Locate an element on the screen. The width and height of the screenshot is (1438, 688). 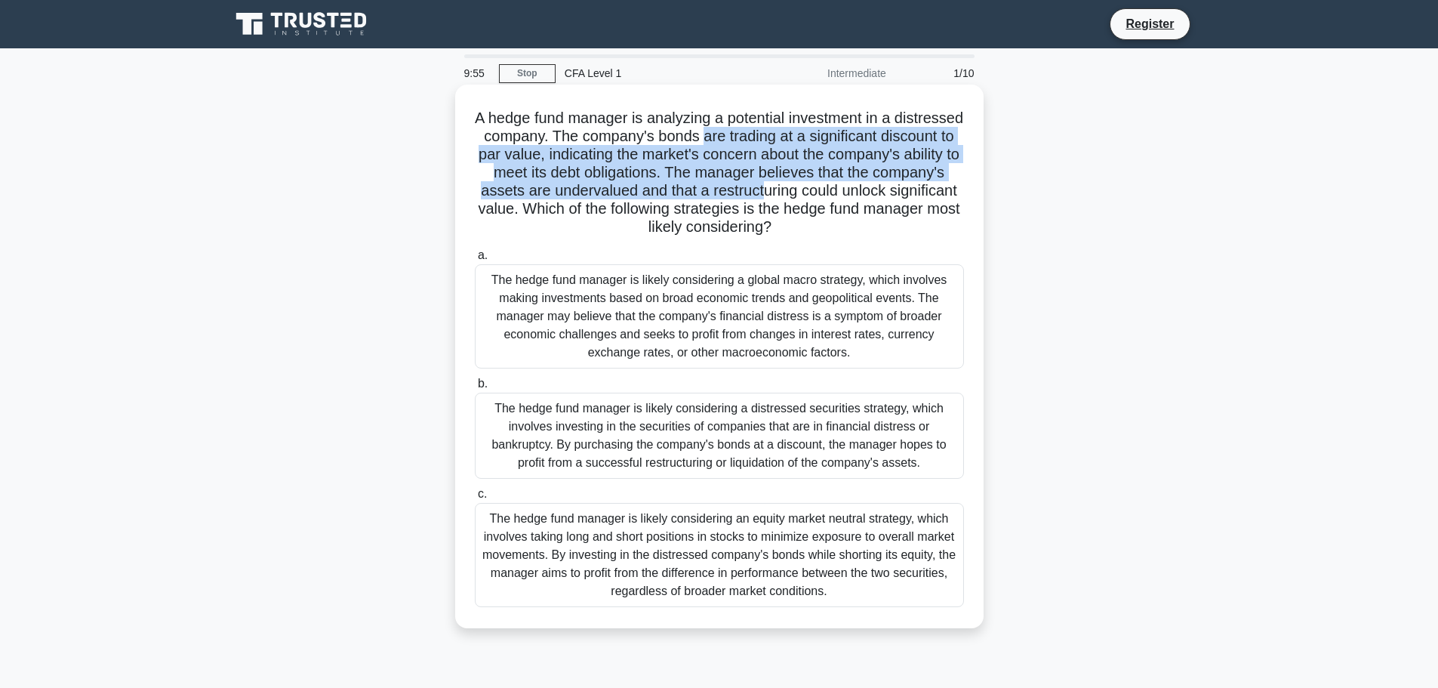
h5: A hedge fund manager is analyzing a potential investment in a distressed company. The company's b... is located at coordinates (720, 173).